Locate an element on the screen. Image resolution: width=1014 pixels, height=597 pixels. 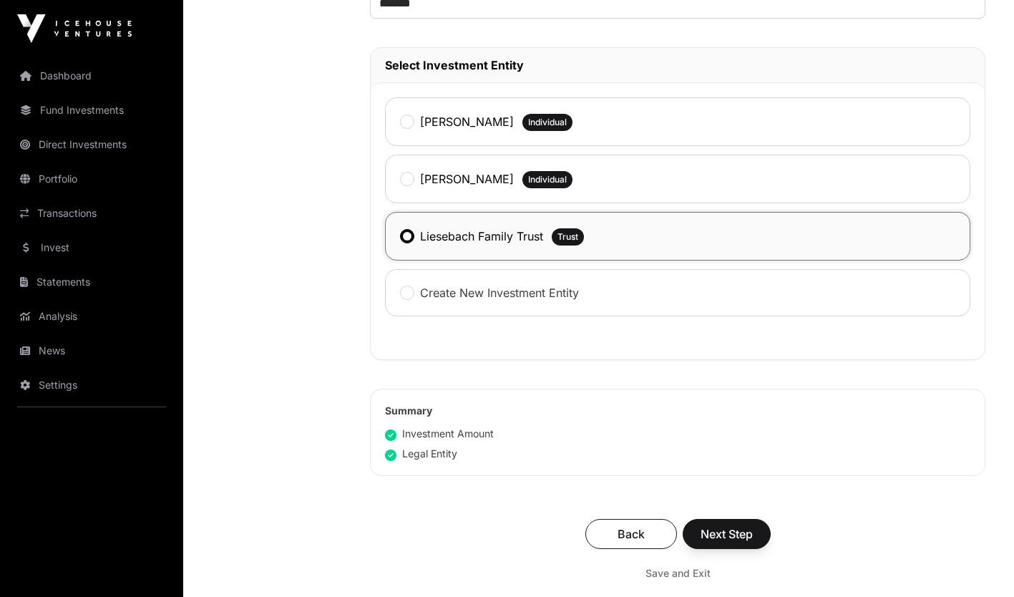
a: Portfolio is located at coordinates (92, 179).